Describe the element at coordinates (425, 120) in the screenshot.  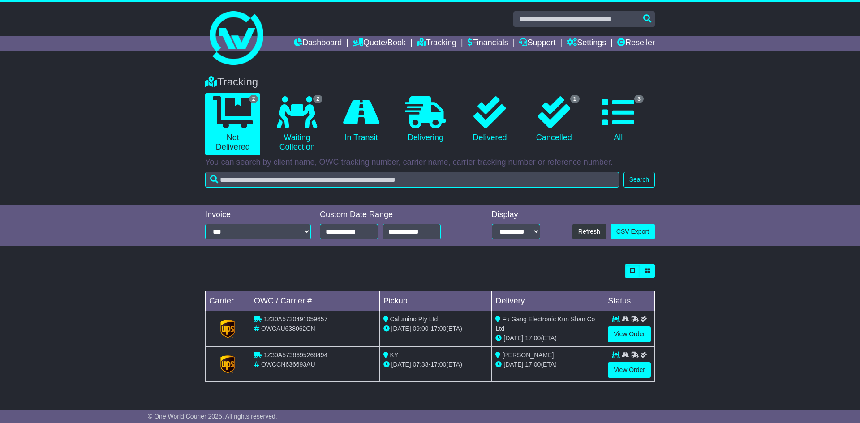
I see `a: Delivering` at that location.